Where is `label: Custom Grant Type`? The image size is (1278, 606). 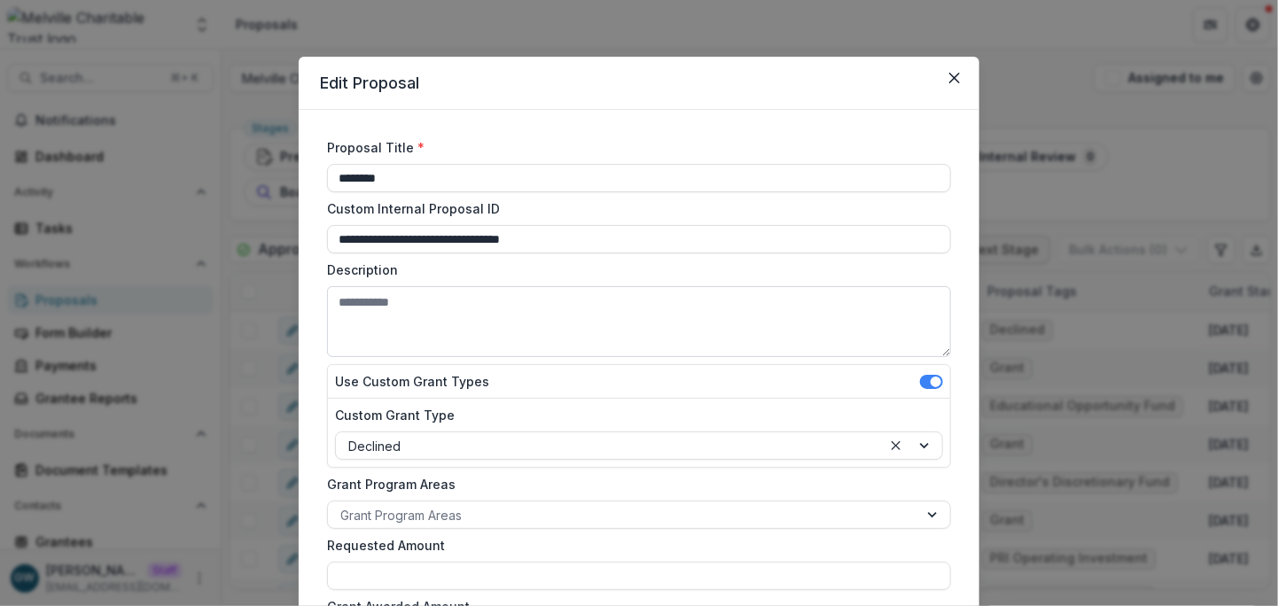 label: Custom Grant Type is located at coordinates (634, 415).